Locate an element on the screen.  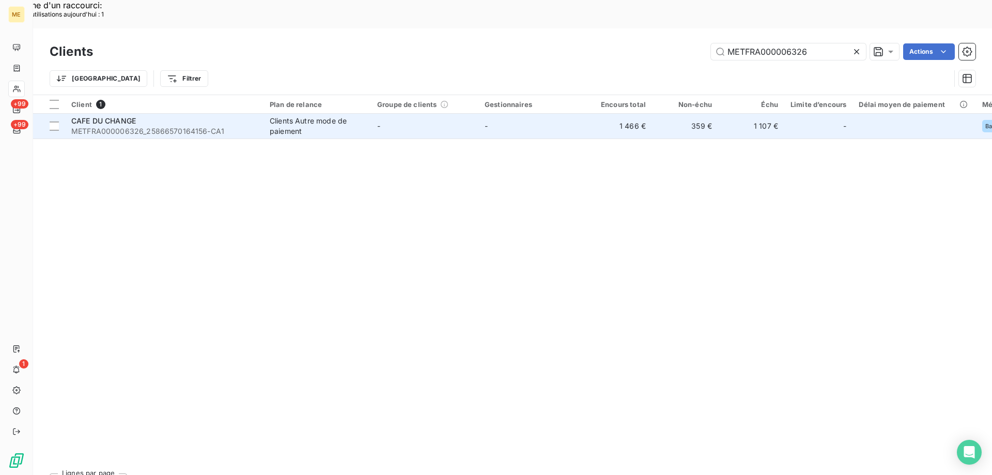
div: Encours total is located at coordinates (619, 104).